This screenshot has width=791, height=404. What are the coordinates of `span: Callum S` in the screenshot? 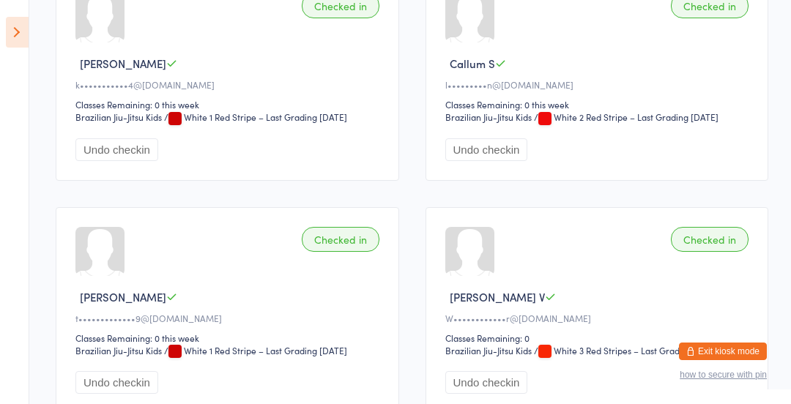 It's located at (472, 63).